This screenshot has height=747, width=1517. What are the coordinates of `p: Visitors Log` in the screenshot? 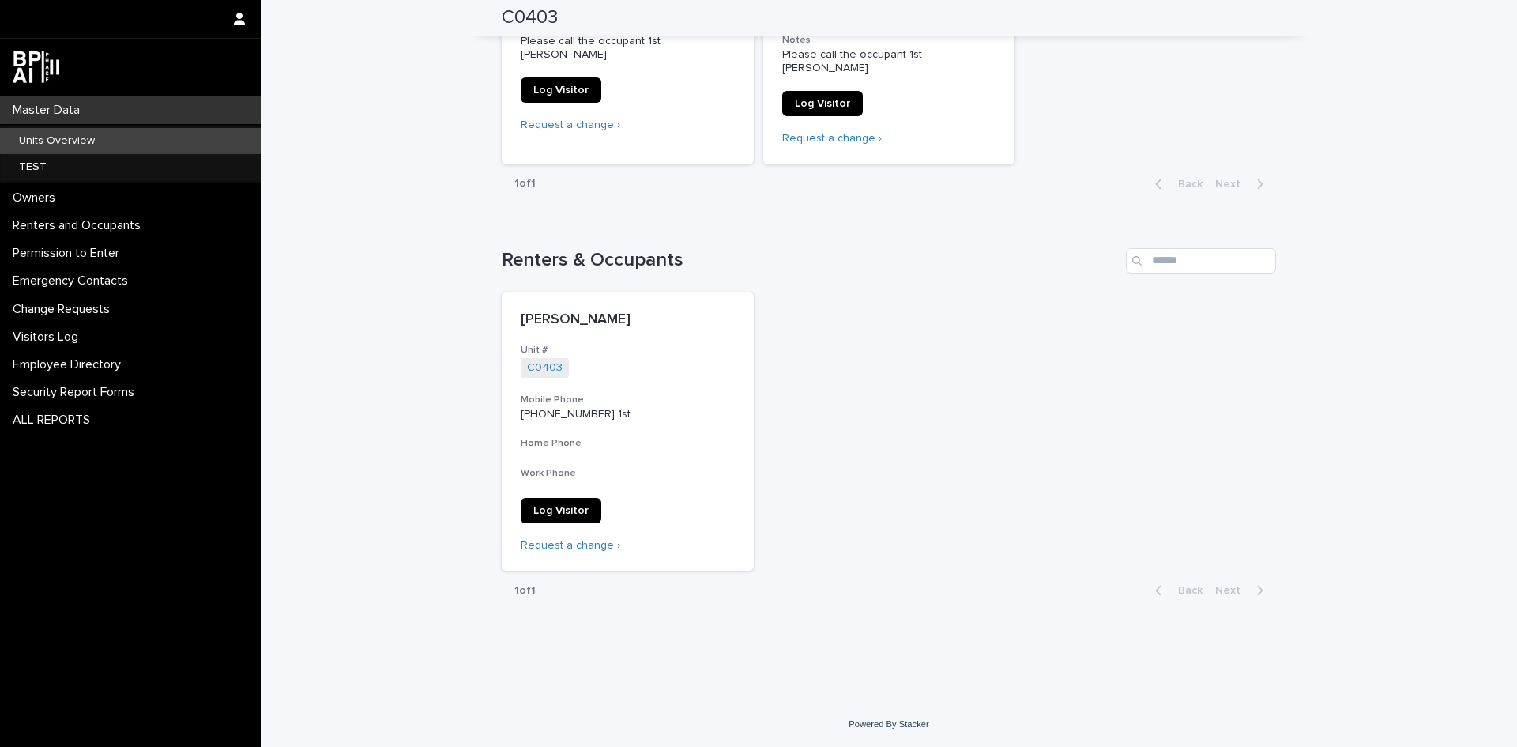 It's located at (48, 337).